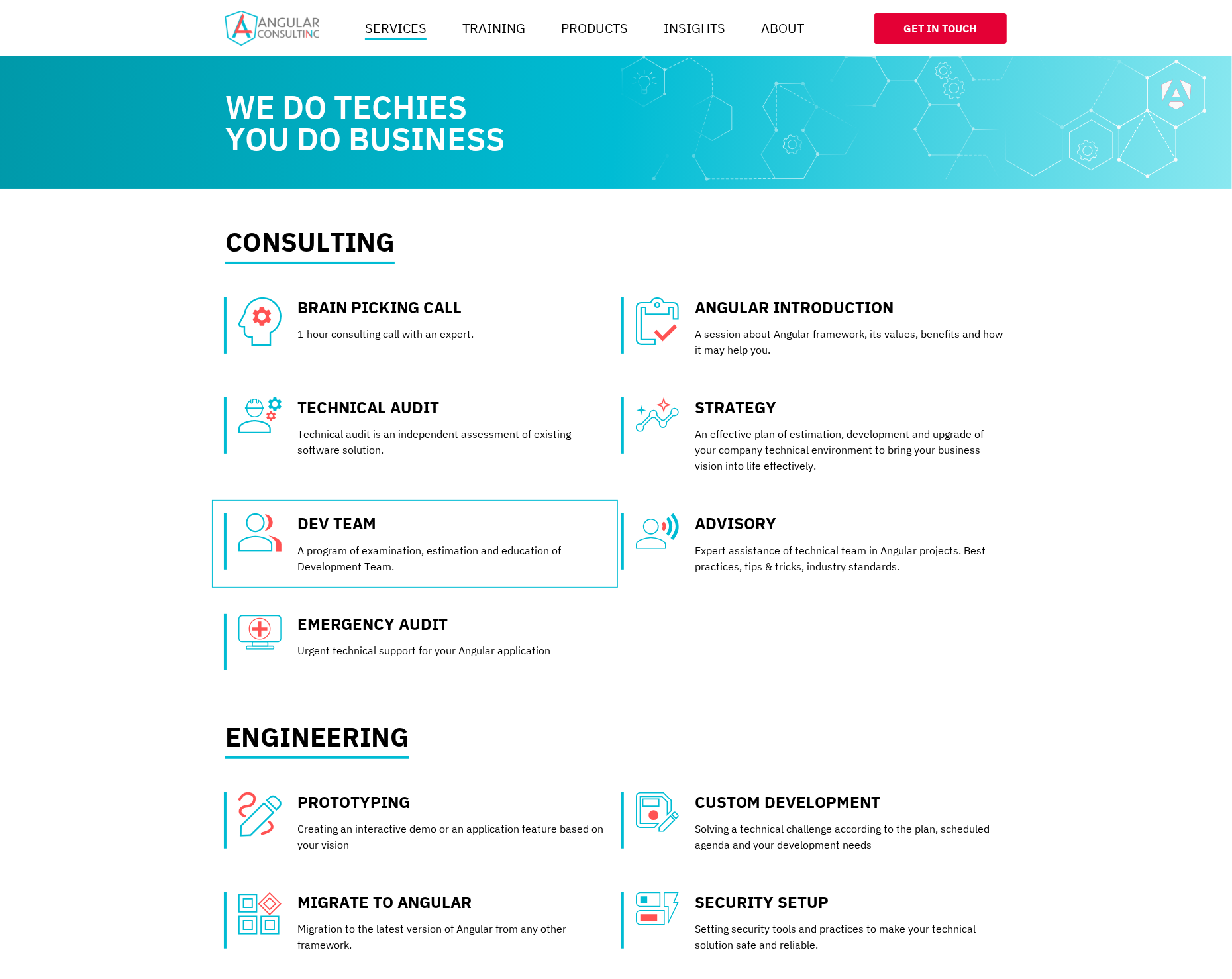  What do you see at coordinates (396, 28) in the screenshot?
I see `a: Services` at bounding box center [396, 28].